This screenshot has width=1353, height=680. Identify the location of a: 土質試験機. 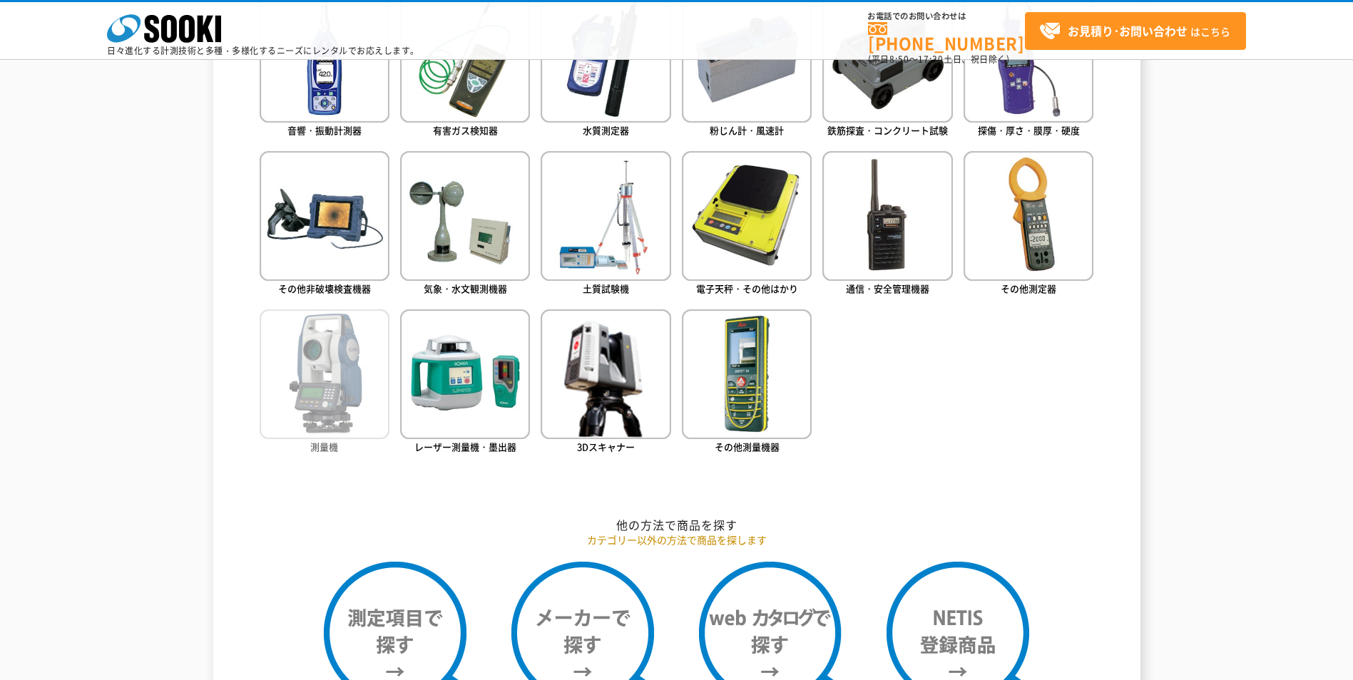
(605, 225).